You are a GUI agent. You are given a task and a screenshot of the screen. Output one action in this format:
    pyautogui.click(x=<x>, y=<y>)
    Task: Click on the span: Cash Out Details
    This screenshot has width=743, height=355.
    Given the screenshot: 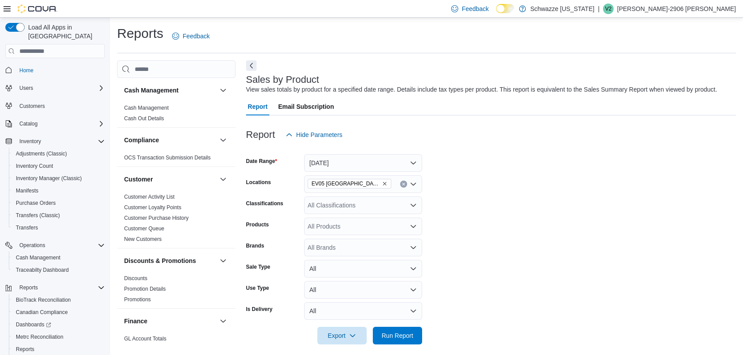 What is the action you would take?
    pyautogui.click(x=144, y=118)
    